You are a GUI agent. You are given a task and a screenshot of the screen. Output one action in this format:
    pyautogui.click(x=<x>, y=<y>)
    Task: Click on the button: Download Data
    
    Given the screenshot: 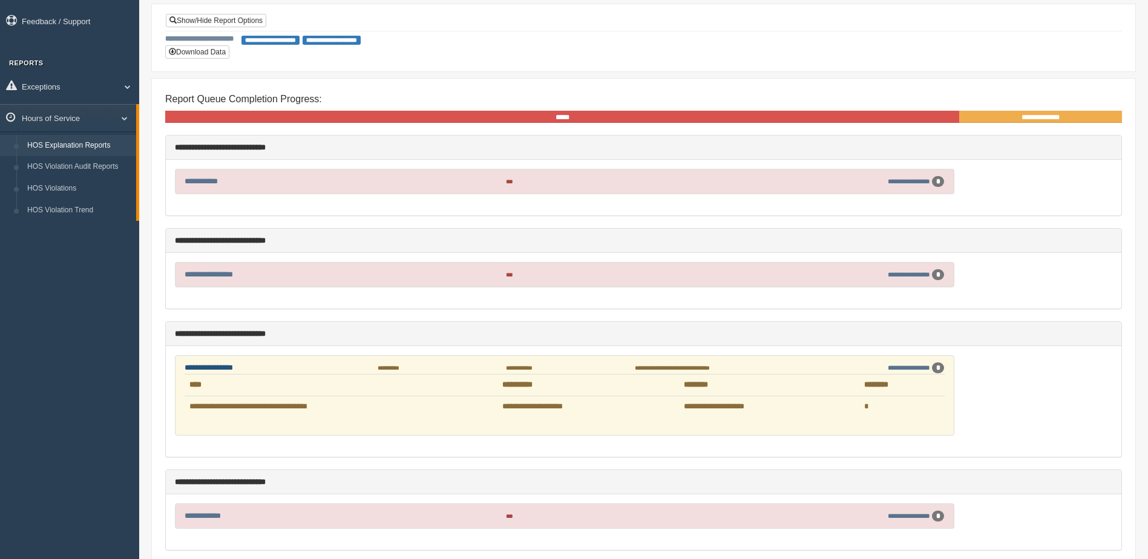 What is the action you would take?
    pyautogui.click(x=197, y=52)
    